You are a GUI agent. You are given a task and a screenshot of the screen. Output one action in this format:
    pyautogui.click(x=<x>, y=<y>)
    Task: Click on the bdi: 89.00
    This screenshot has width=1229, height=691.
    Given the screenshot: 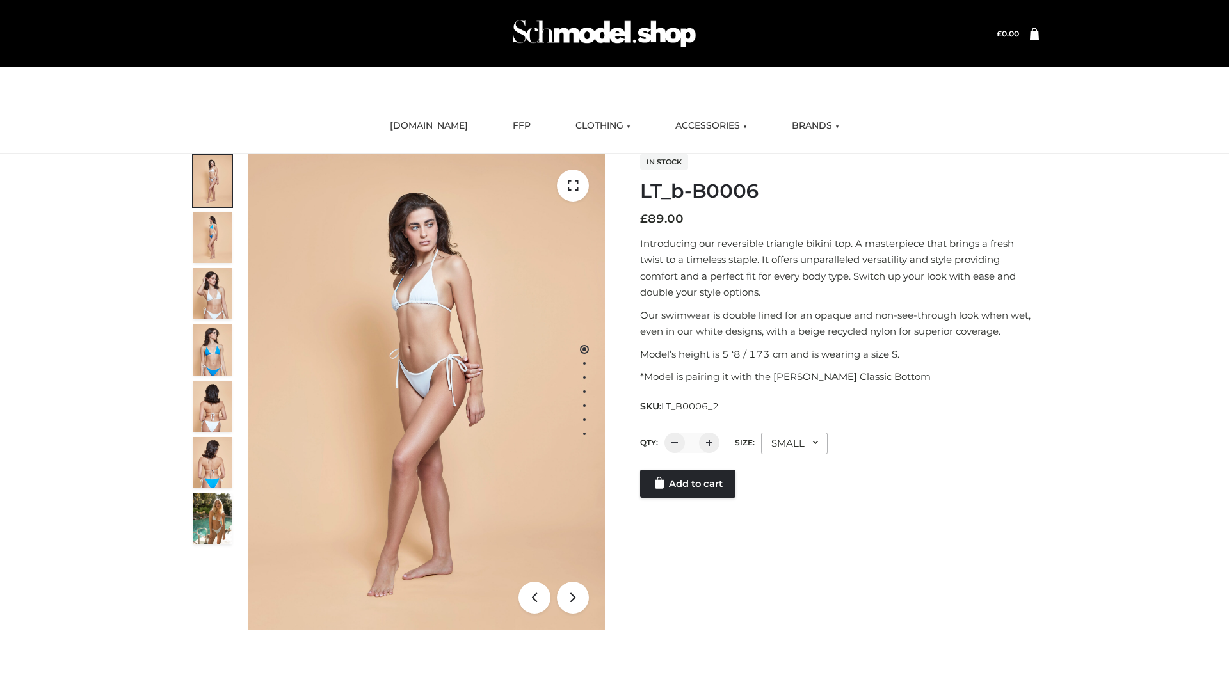 What is the action you would take?
    pyautogui.click(x=662, y=219)
    